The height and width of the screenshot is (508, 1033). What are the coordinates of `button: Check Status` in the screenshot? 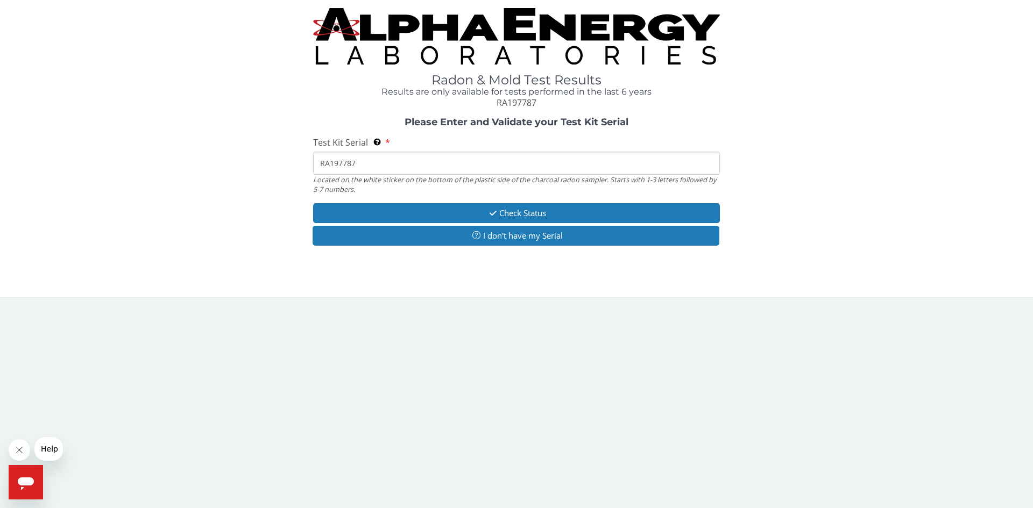 It's located at (516, 213).